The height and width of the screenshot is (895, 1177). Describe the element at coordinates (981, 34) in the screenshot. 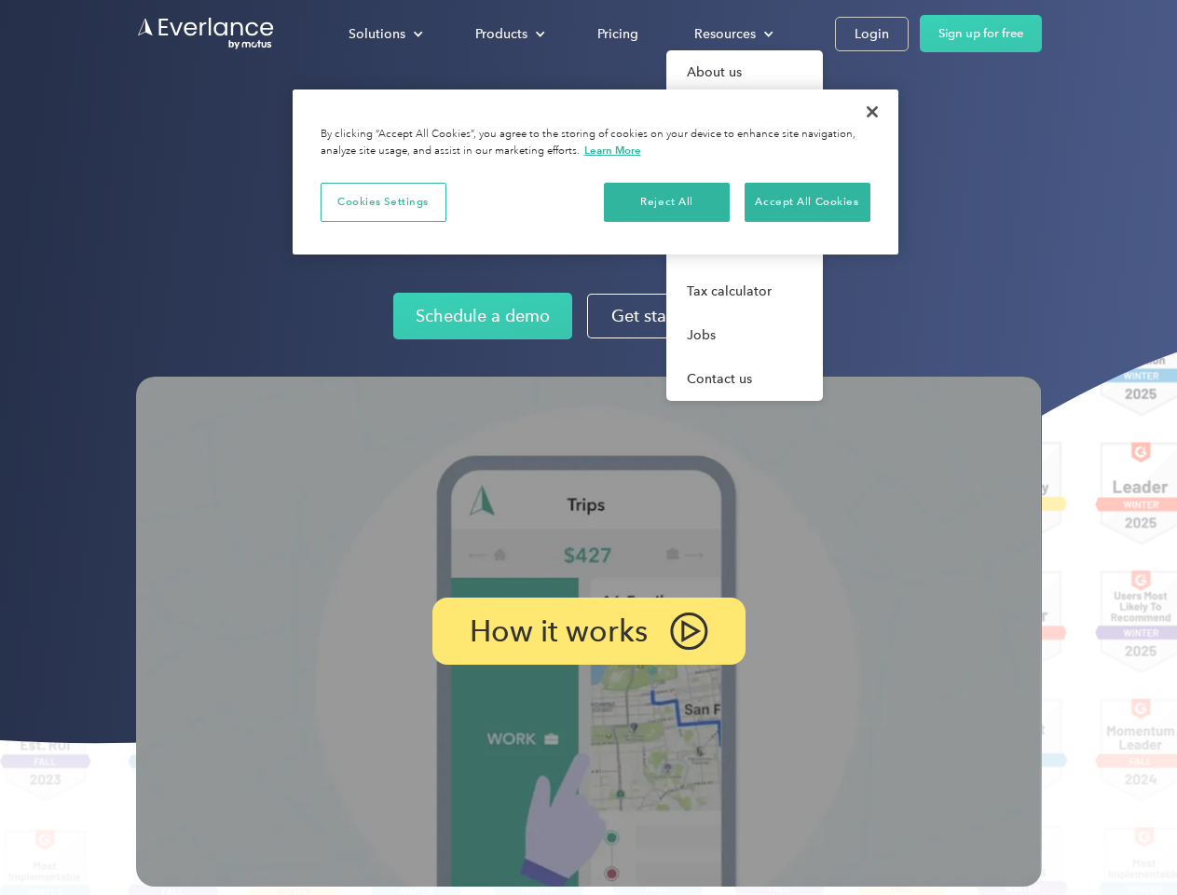

I see `a: Sign up for free` at that location.